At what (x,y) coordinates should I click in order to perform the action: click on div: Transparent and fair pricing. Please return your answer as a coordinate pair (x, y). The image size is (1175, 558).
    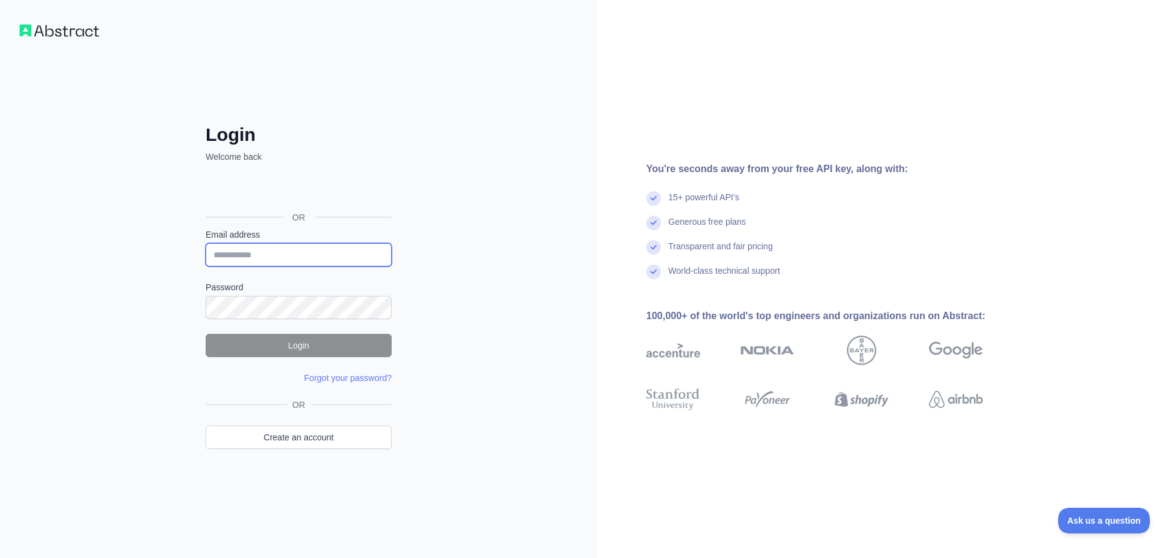
    Looking at the image, I should click on (720, 252).